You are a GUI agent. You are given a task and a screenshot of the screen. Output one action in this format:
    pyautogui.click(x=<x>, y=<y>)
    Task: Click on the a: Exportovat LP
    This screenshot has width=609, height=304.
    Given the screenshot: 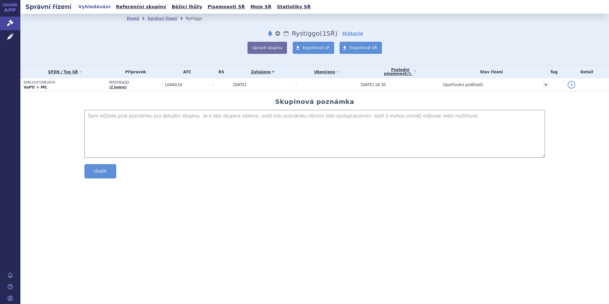 What is the action you would take?
    pyautogui.click(x=313, y=48)
    